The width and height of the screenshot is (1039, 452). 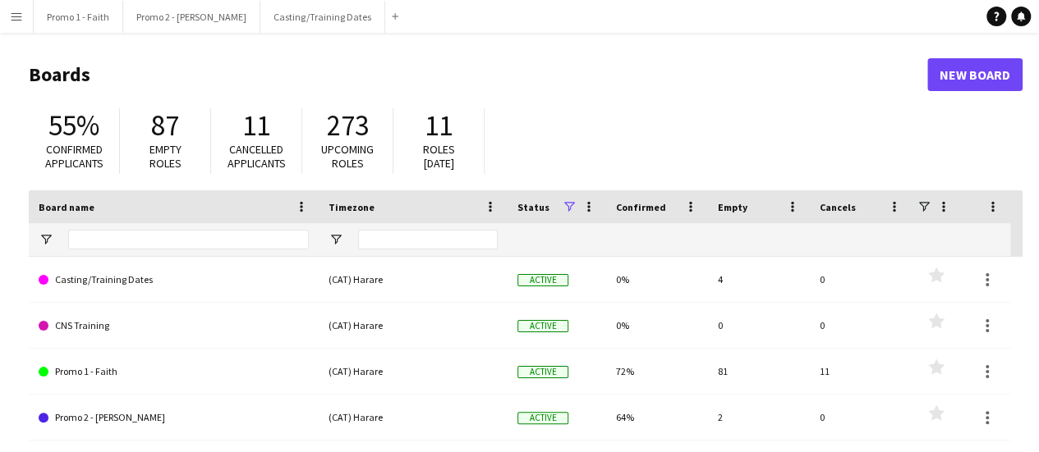 What do you see at coordinates (759, 279) in the screenshot?
I see `div: 4` at bounding box center [759, 279].